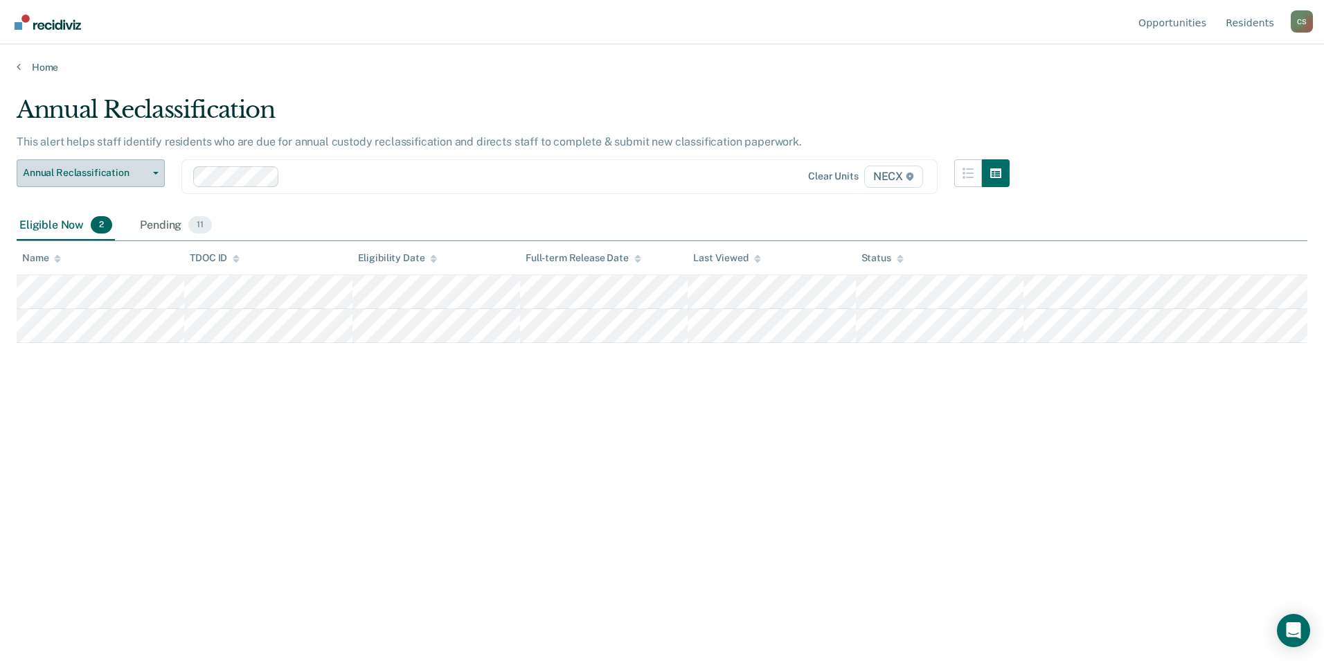 This screenshot has height=661, width=1324. I want to click on a: Home, so click(662, 67).